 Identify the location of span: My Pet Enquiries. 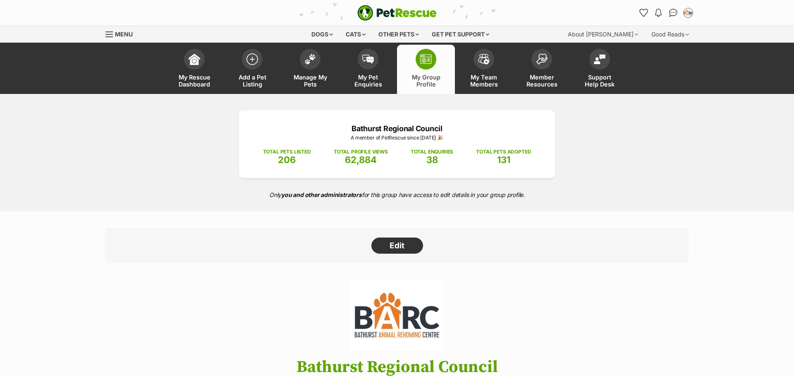
(368, 81).